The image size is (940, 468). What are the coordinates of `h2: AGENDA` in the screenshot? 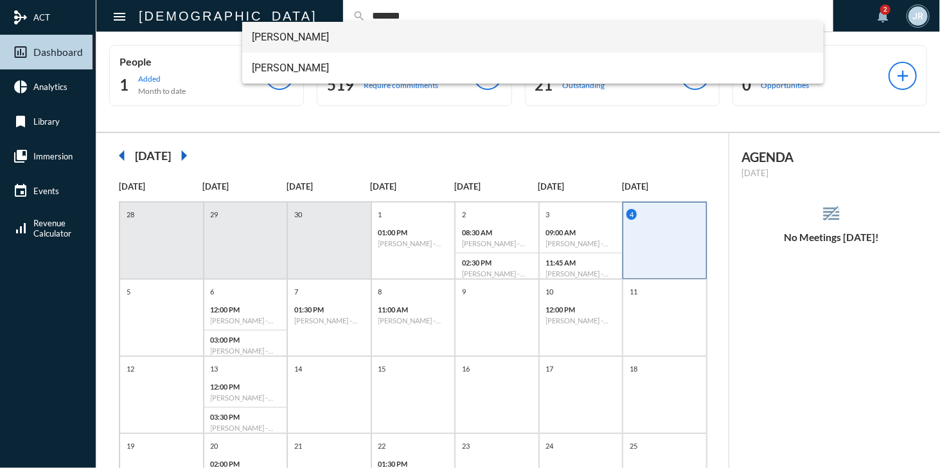 It's located at (832, 157).